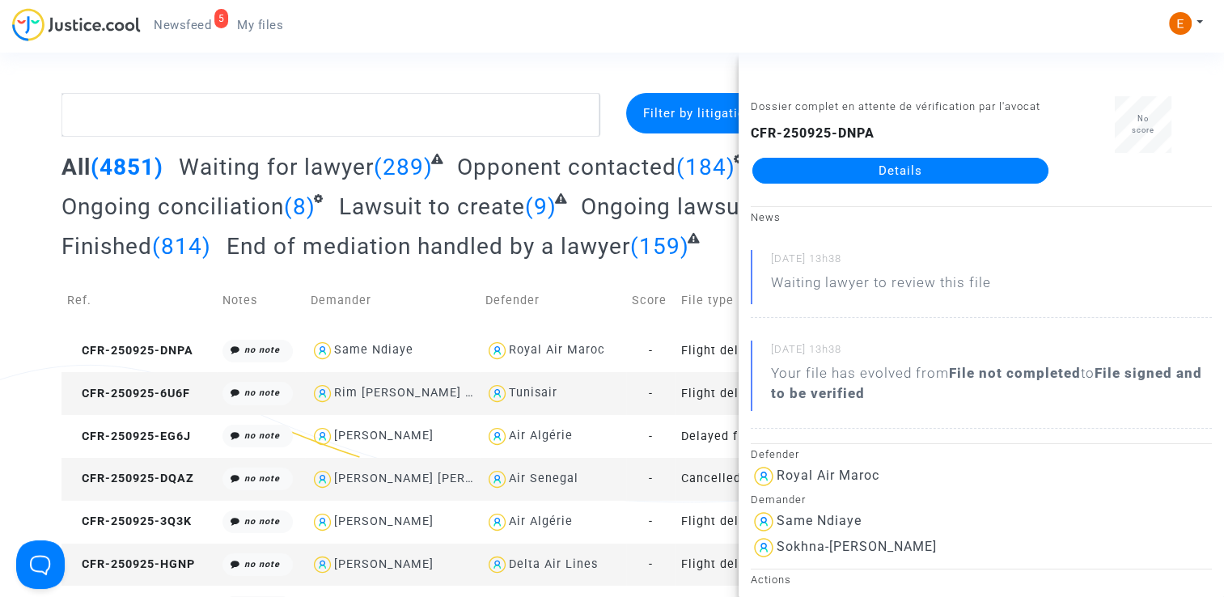 This screenshot has height=597, width=1224. Describe the element at coordinates (432, 206) in the screenshot. I see `span: Lawsuit to create` at that location.